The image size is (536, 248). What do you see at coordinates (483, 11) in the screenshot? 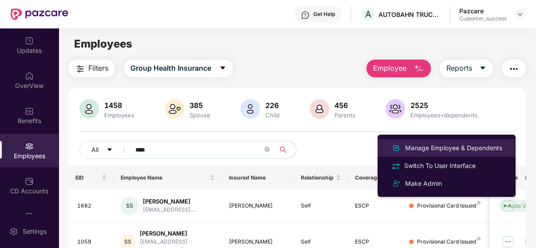
I see `div: Pazcare` at bounding box center [483, 11].